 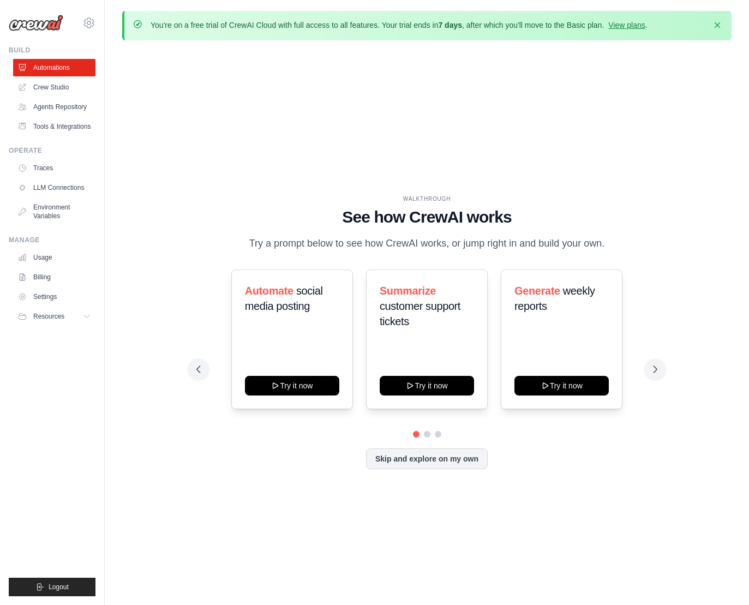 What do you see at coordinates (555, 299) in the screenshot?
I see `span: weekly reports` at bounding box center [555, 299].